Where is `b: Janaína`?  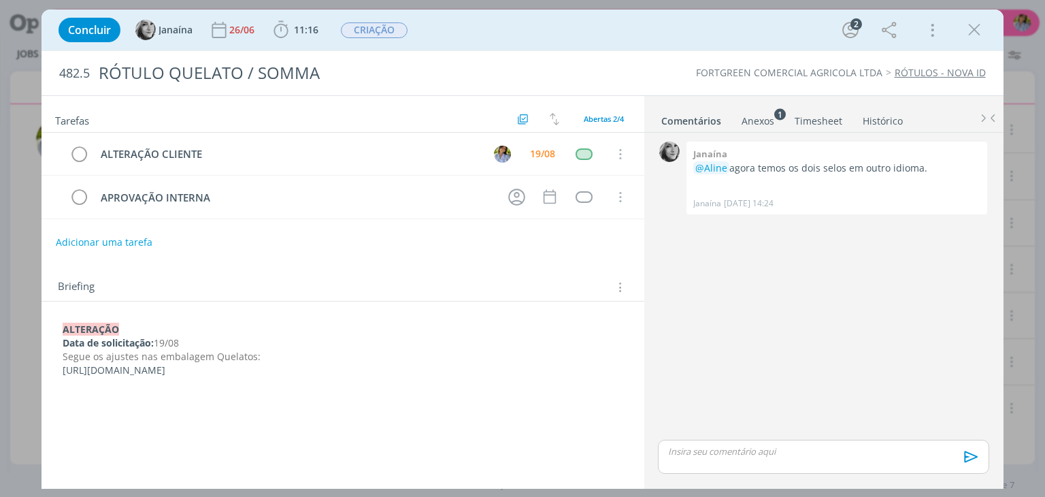 b: Janaína is located at coordinates (710, 154).